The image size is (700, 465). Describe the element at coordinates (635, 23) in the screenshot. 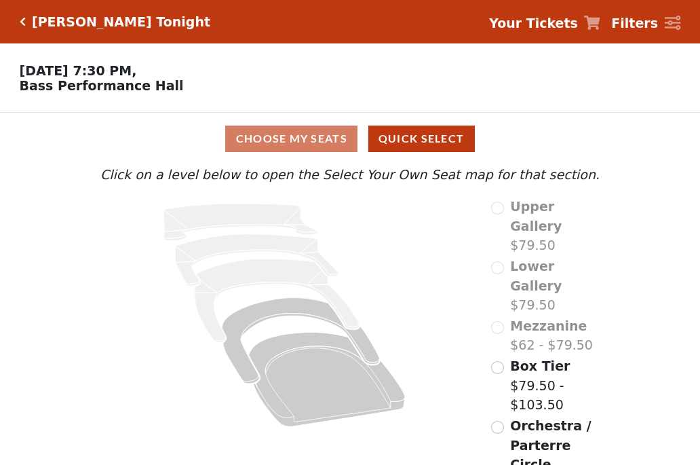

I see `strong: Filters` at that location.